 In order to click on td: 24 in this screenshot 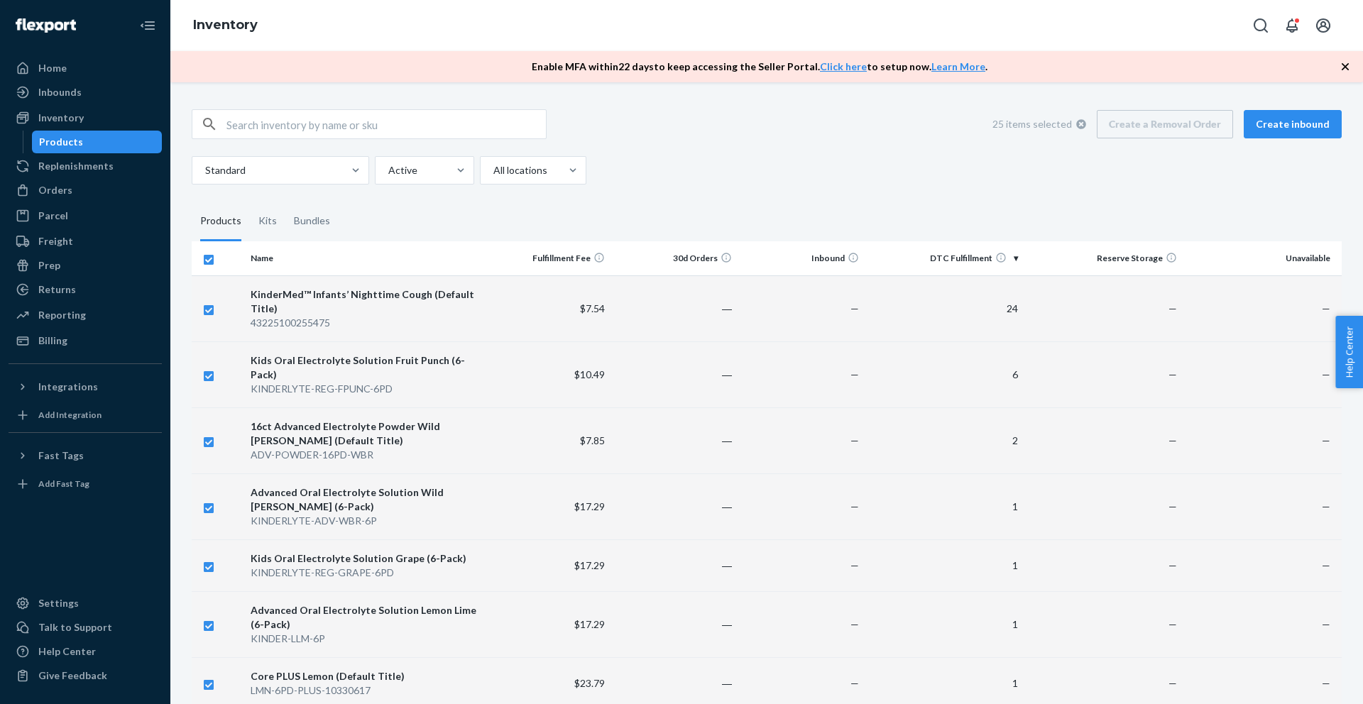, I will do `click(944, 308)`.